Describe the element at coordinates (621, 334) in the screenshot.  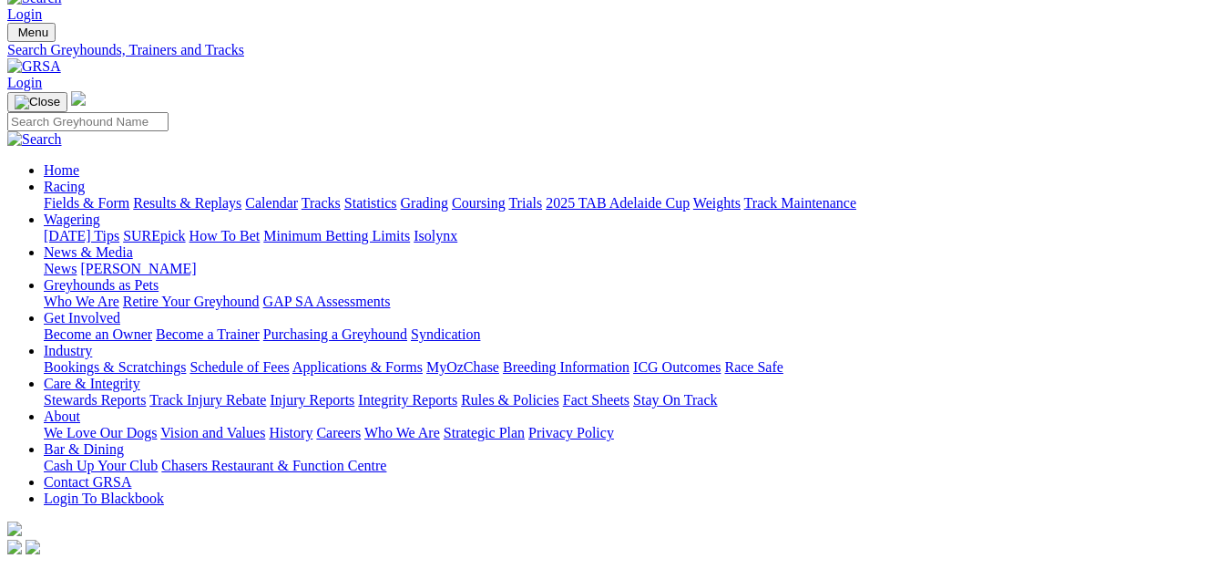
I see `div: Get Involved` at that location.